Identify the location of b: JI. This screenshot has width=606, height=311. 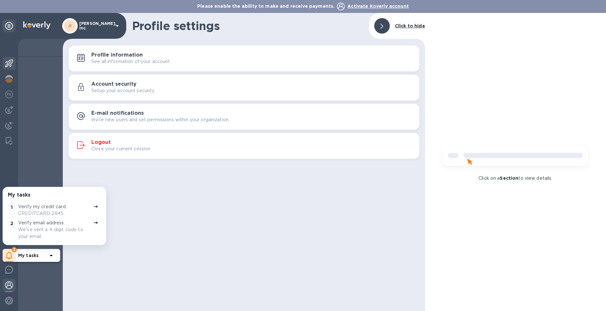
(70, 26).